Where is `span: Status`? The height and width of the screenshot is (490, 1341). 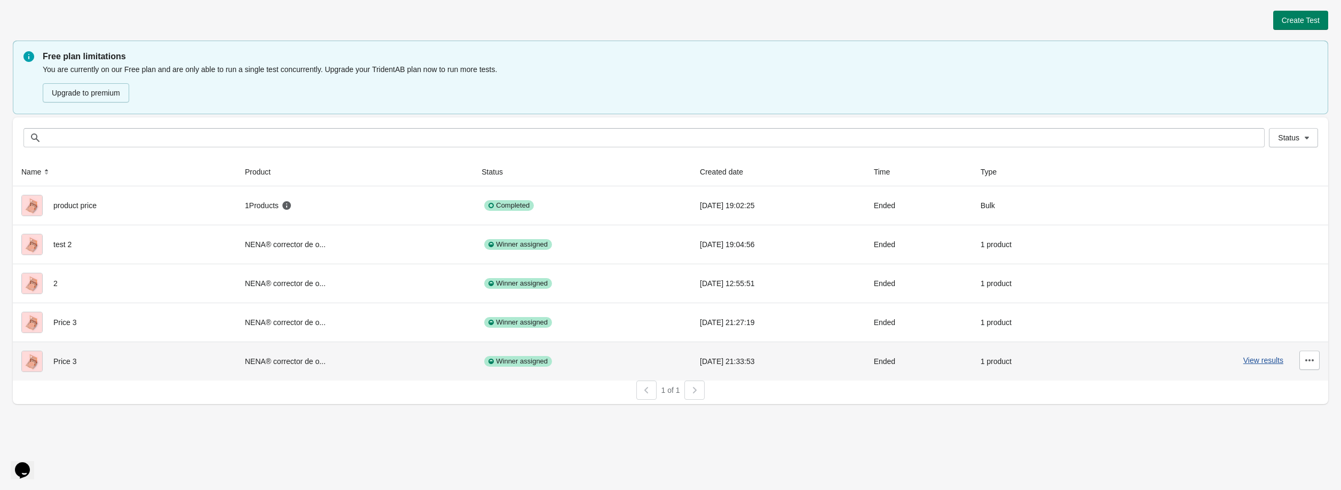 span: Status is located at coordinates (1288, 138).